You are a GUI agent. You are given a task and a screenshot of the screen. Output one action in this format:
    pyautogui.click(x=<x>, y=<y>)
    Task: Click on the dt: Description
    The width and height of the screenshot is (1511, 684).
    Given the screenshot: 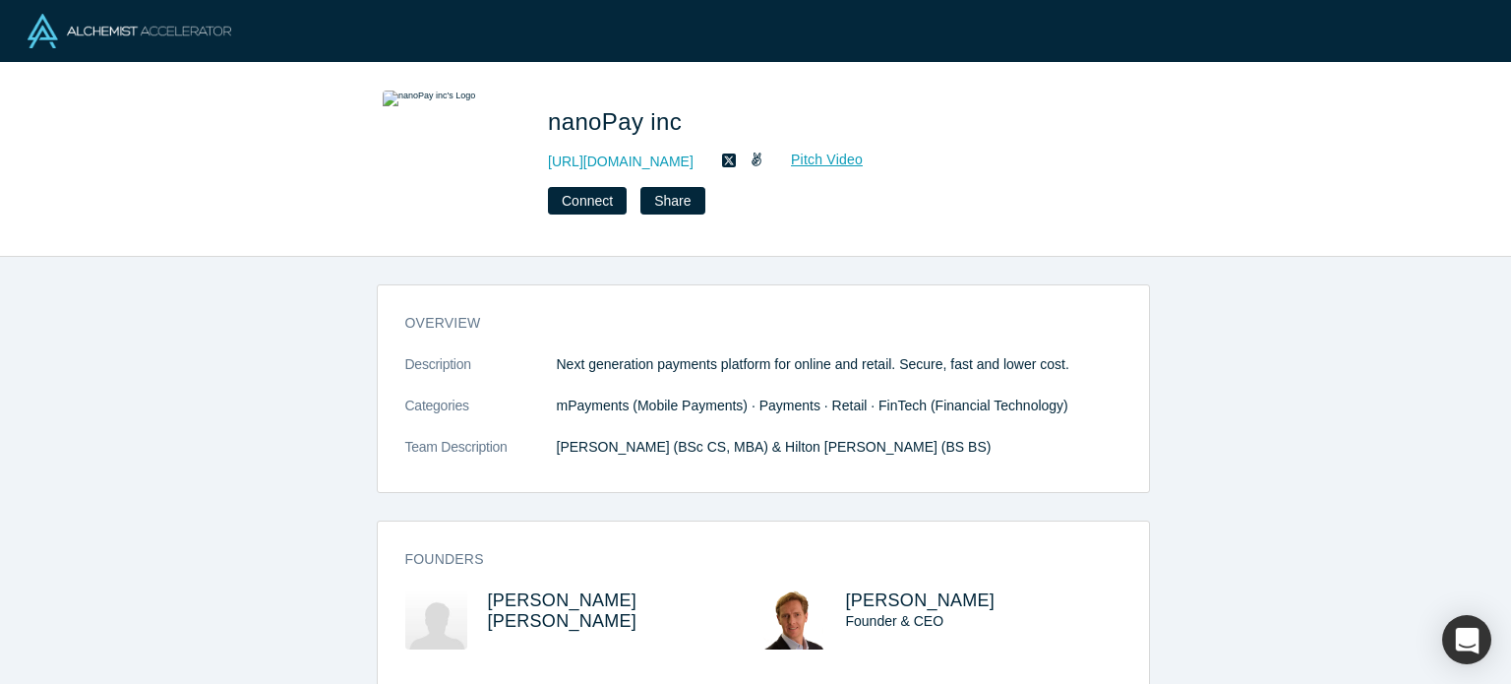 What is the action you would take?
    pyautogui.click(x=481, y=375)
    